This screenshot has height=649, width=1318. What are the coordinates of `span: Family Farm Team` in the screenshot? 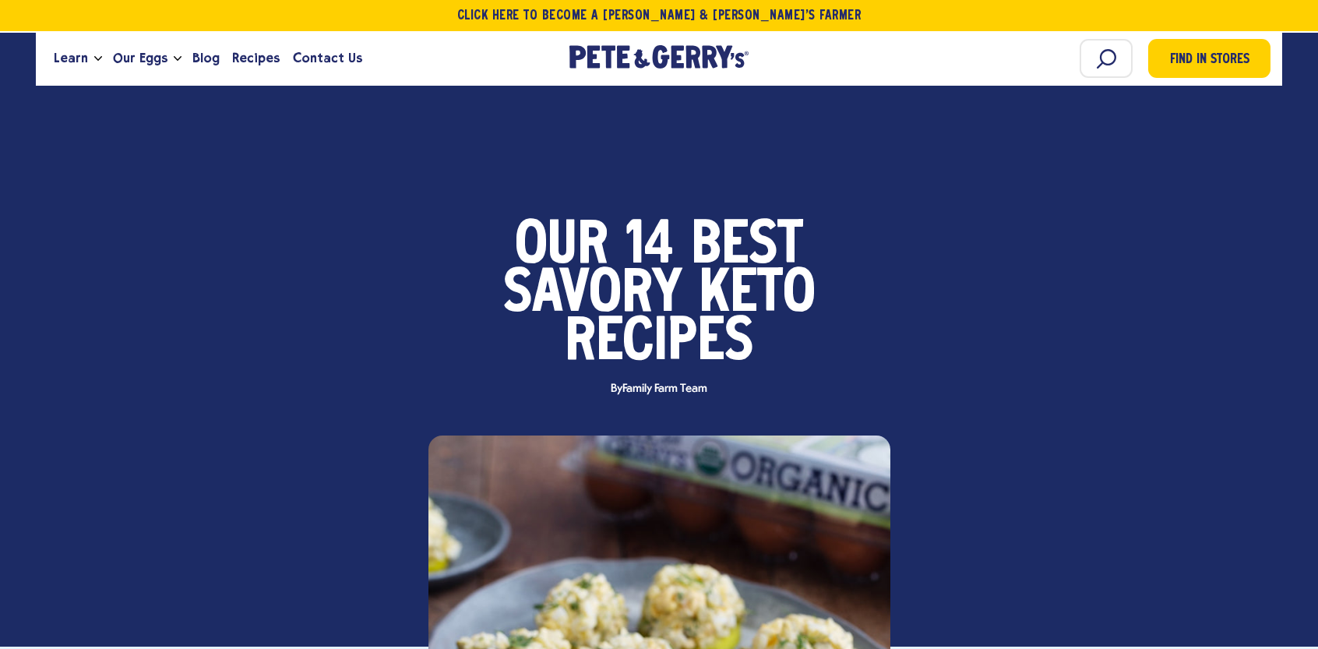 It's located at (664, 389).